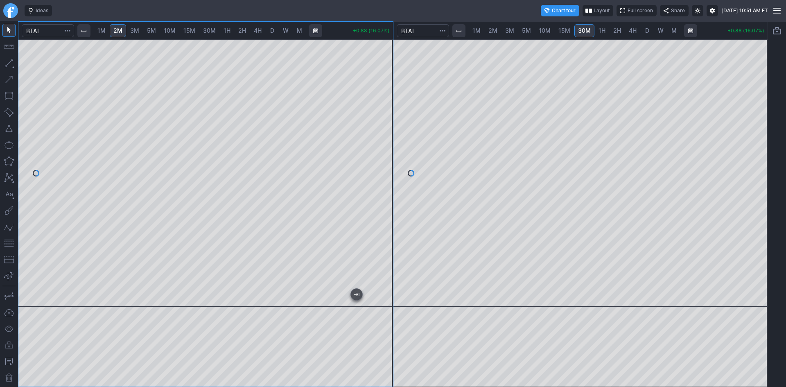 The height and width of the screenshot is (387, 786). What do you see at coordinates (9, 345) in the screenshot?
I see `button: Lock drawings` at bounding box center [9, 345].